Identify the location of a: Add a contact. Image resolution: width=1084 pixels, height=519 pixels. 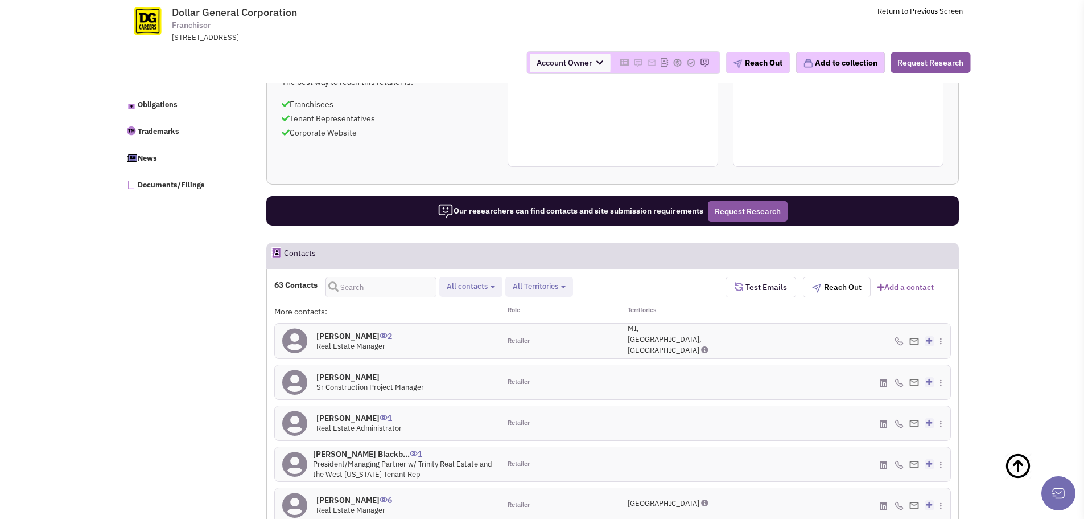
(906, 287).